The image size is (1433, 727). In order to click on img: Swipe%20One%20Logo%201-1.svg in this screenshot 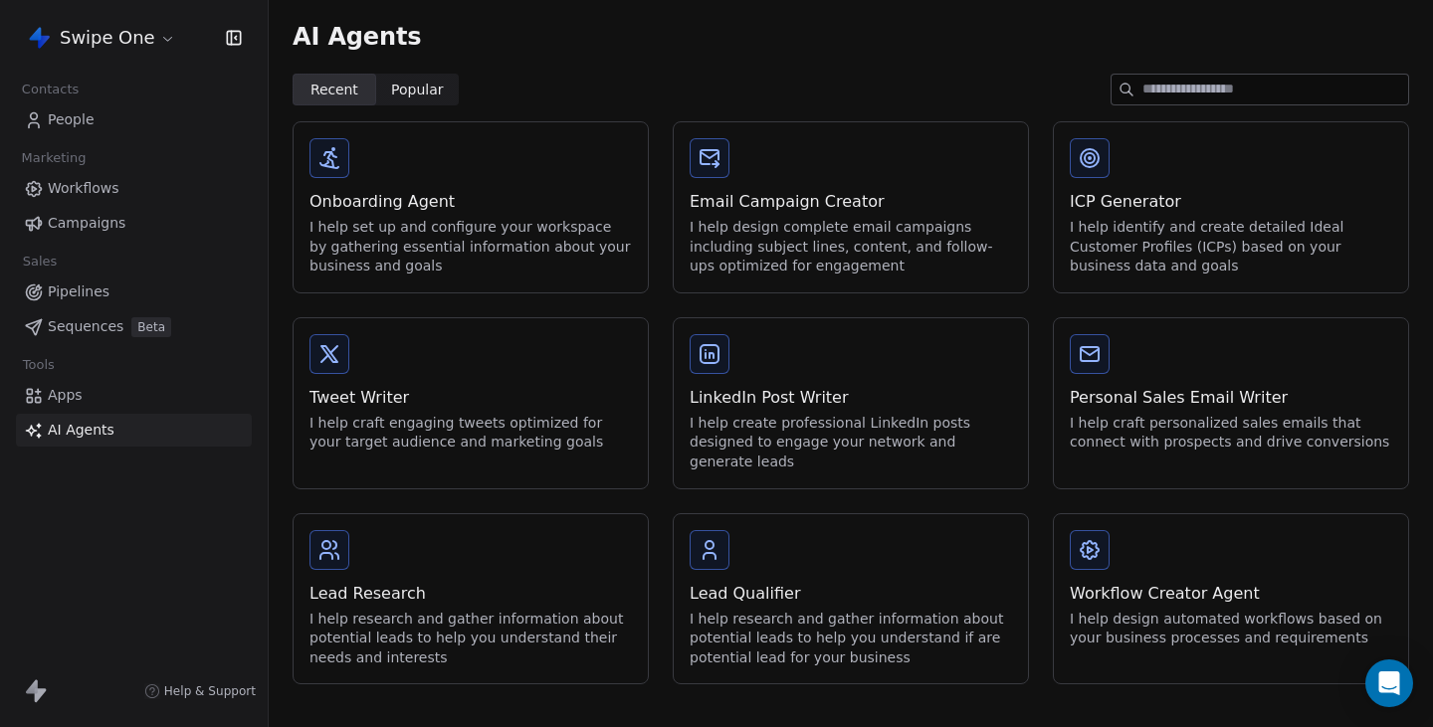, I will do `click(40, 38)`.